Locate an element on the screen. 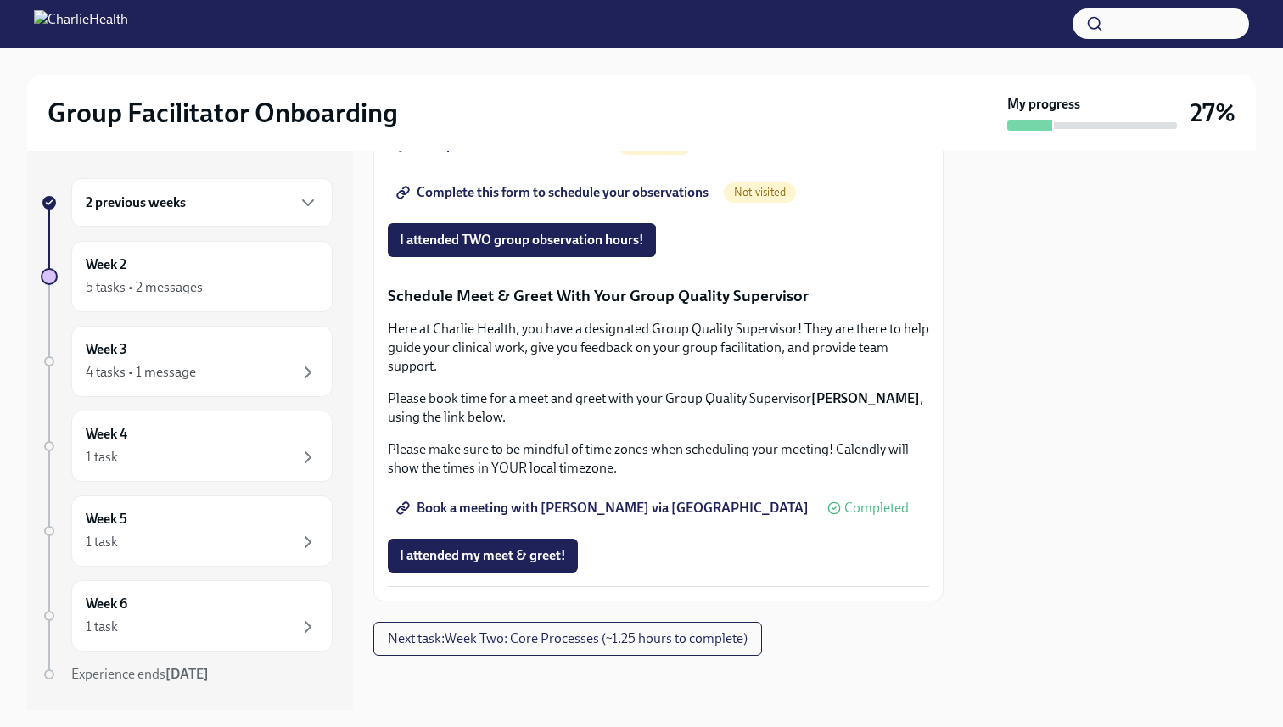 Image resolution: width=1283 pixels, height=727 pixels. span: Not visited is located at coordinates (759, 192).